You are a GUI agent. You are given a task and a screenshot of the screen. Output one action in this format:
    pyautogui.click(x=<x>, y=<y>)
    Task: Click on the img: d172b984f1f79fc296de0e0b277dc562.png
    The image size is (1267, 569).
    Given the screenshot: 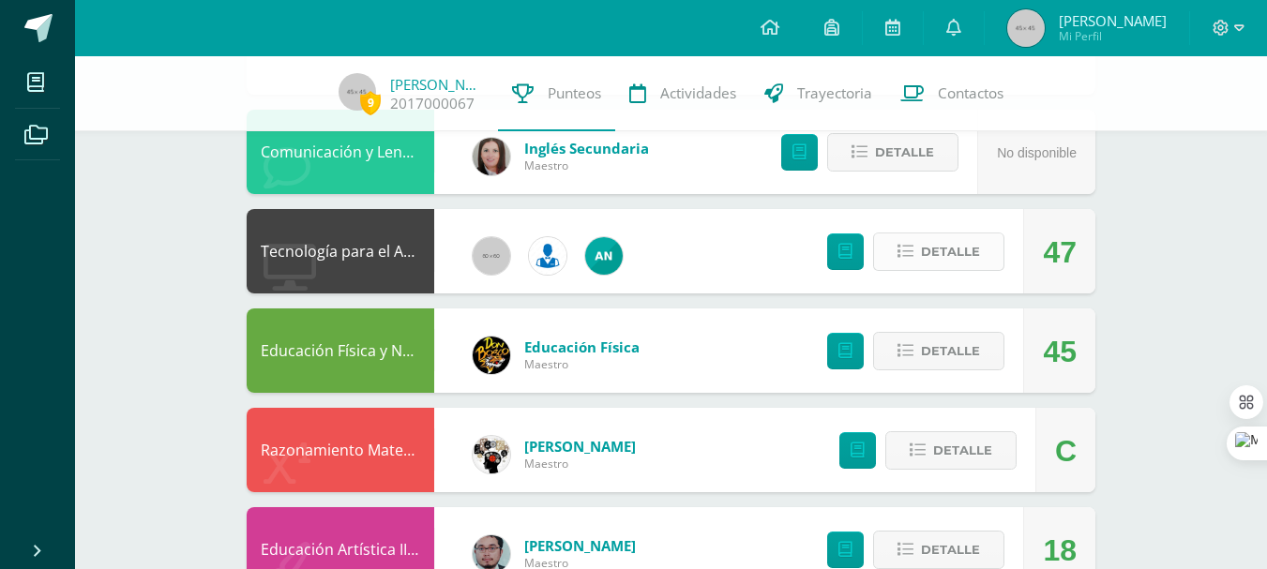 What is the action you would take?
    pyautogui.click(x=492, y=455)
    